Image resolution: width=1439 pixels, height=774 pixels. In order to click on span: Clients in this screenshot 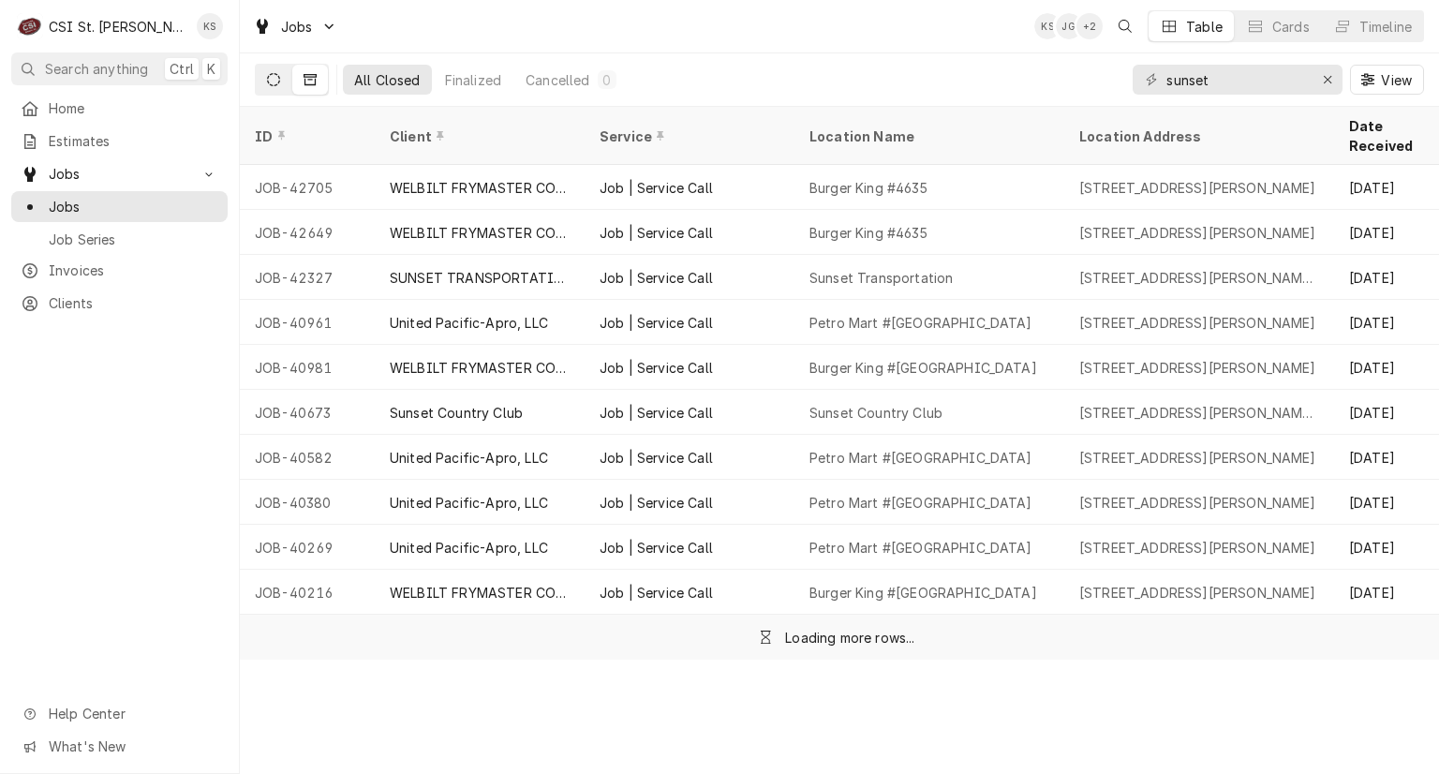, I will do `click(133, 303)`.